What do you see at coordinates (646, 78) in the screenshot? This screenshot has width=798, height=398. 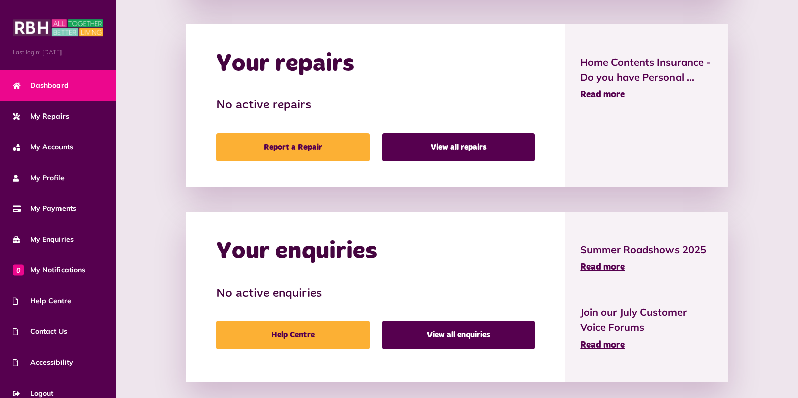 I see `a: Home Contents Insurance - Do you have Personal ... Read more` at bounding box center [646, 78].